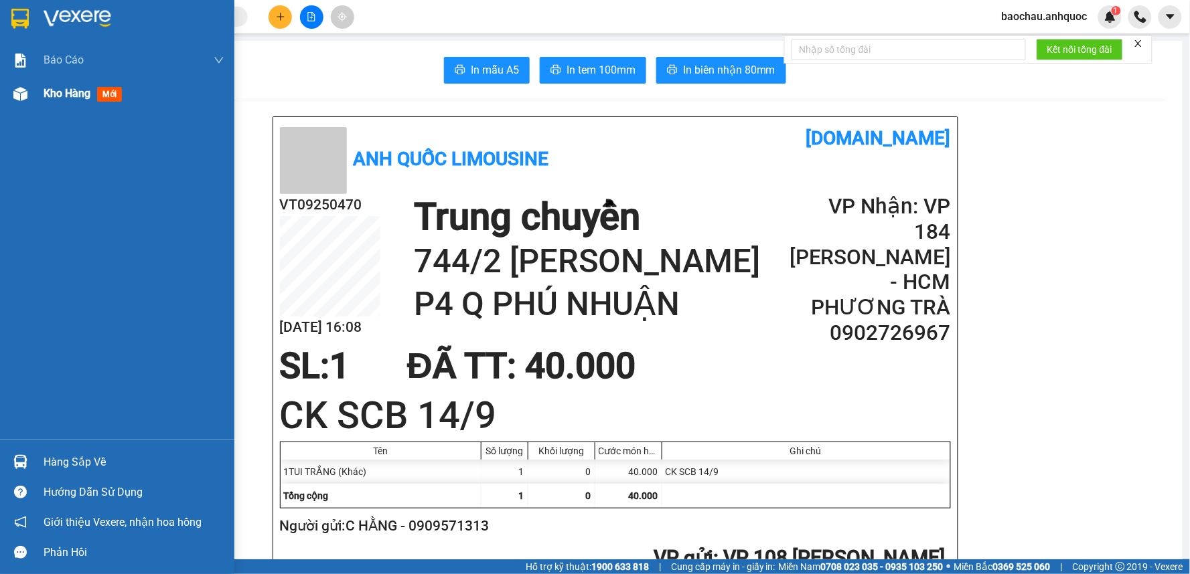  What do you see at coordinates (721, 70) in the screenshot?
I see `button: printerIn biên nhận 80mm` at bounding box center [721, 70].